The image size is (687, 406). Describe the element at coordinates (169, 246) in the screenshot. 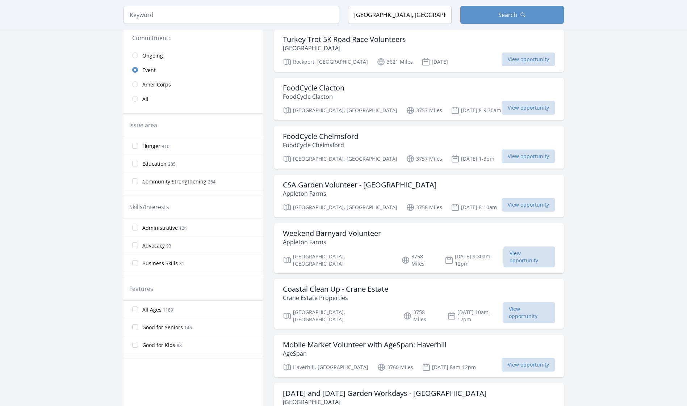

I see `span: 93` at that location.